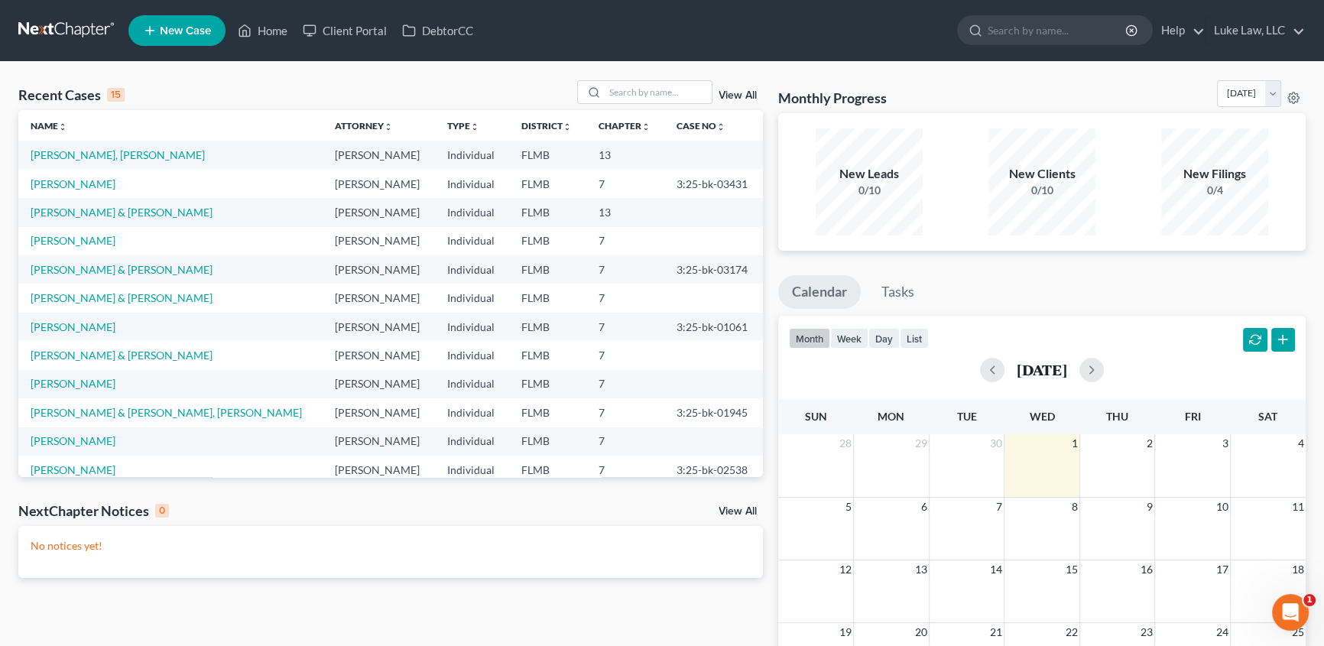 This screenshot has height=646, width=1324. Describe the element at coordinates (713, 412) in the screenshot. I see `td: 3:25-bk-01945` at that location.